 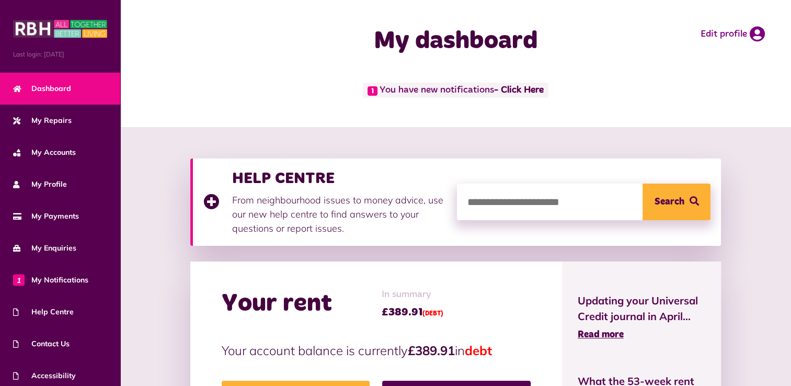 What do you see at coordinates (60, 29) in the screenshot?
I see `img: MyRBH` at bounding box center [60, 29].